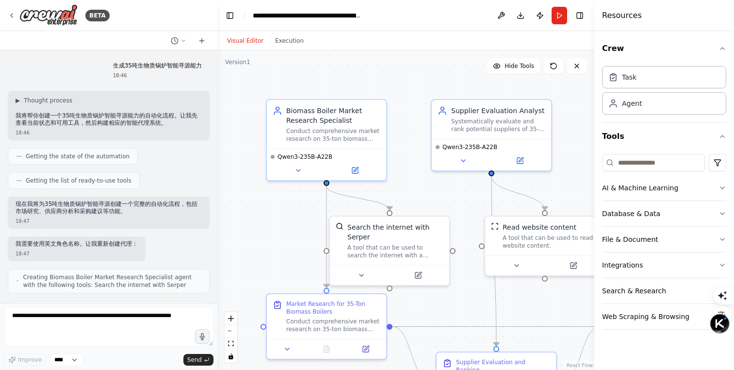 This screenshot has height=370, width=734. What do you see at coordinates (231, 344) in the screenshot?
I see `button: fit view` at bounding box center [231, 344].